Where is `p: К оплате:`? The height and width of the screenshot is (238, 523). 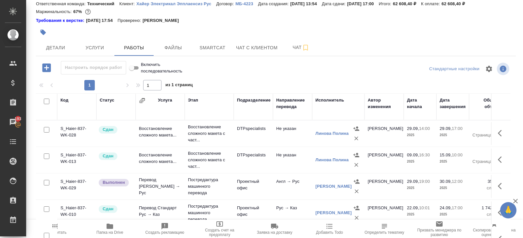 p: К оплате: is located at coordinates (431, 4).